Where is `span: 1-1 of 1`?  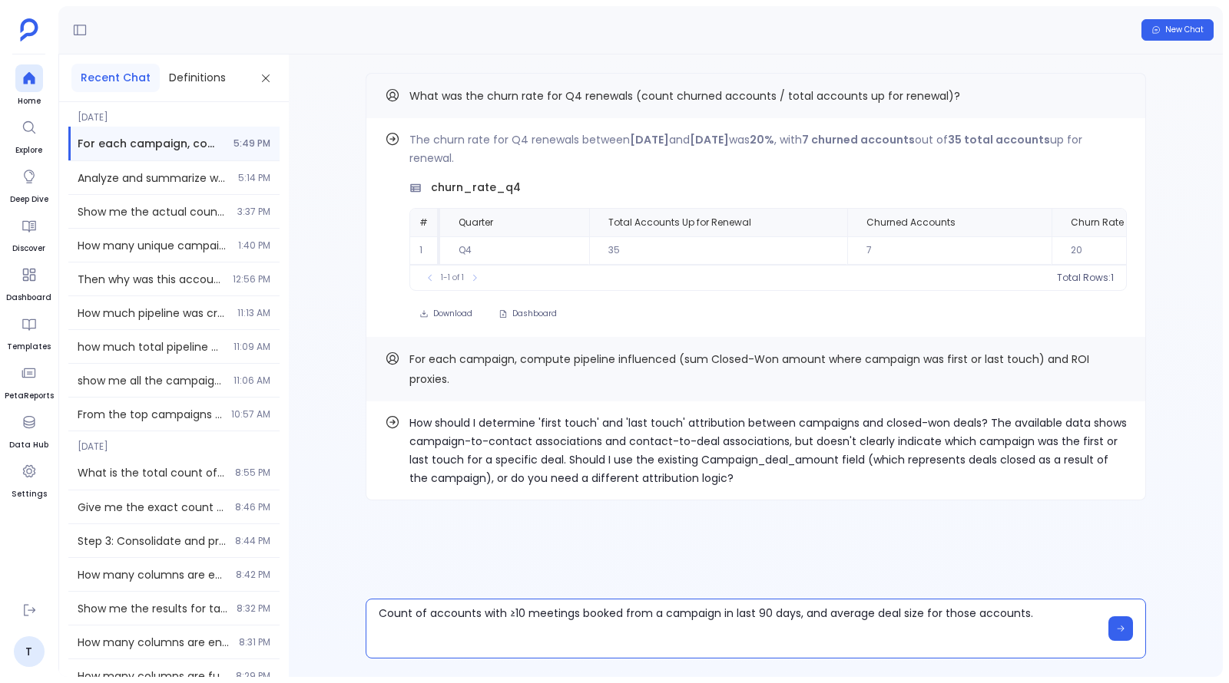 span: 1-1 of 1 is located at coordinates (452, 278).